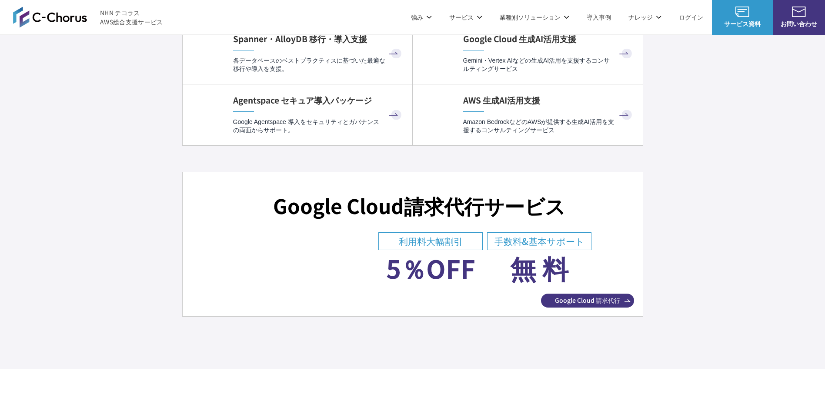 Image resolution: width=825 pixels, height=415 pixels. I want to click on p: 業種別ソリューション, so click(534, 17).